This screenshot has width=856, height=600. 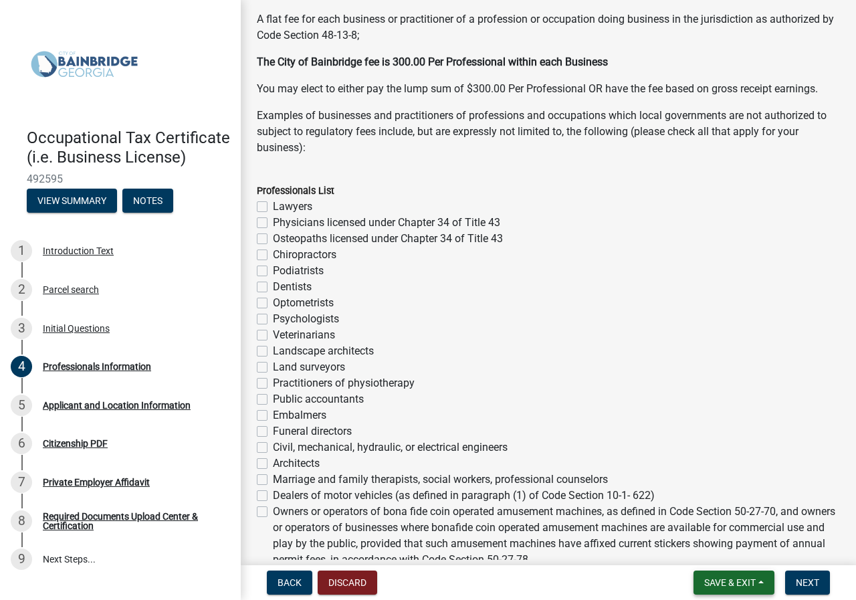 What do you see at coordinates (440, 480) in the screenshot?
I see `label: Marriage and family therapists, social workers, professional counselors` at bounding box center [440, 480].